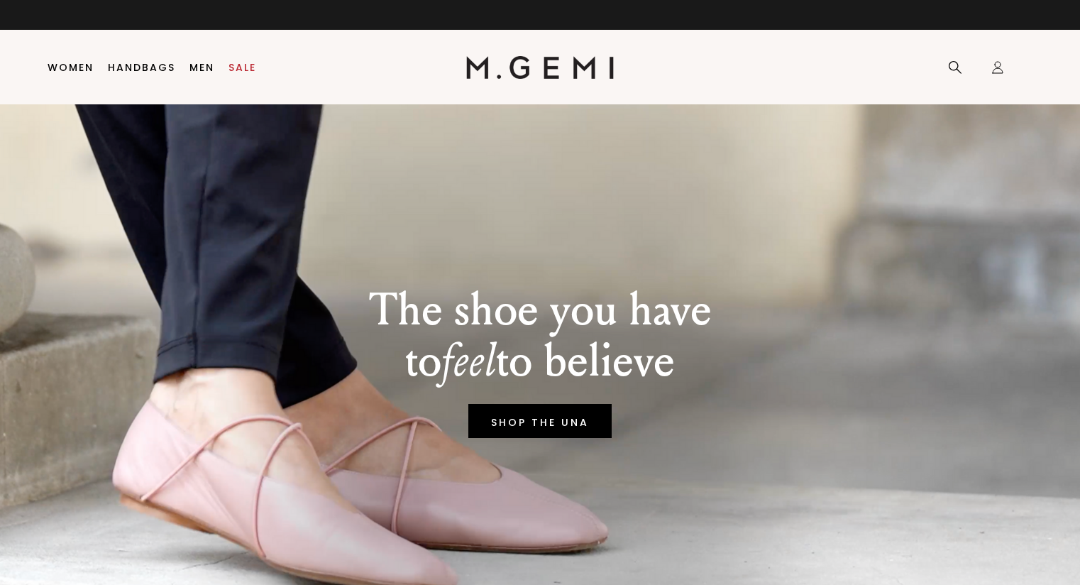  Describe the element at coordinates (540, 421) in the screenshot. I see `a: SHOP THE UNA` at that location.